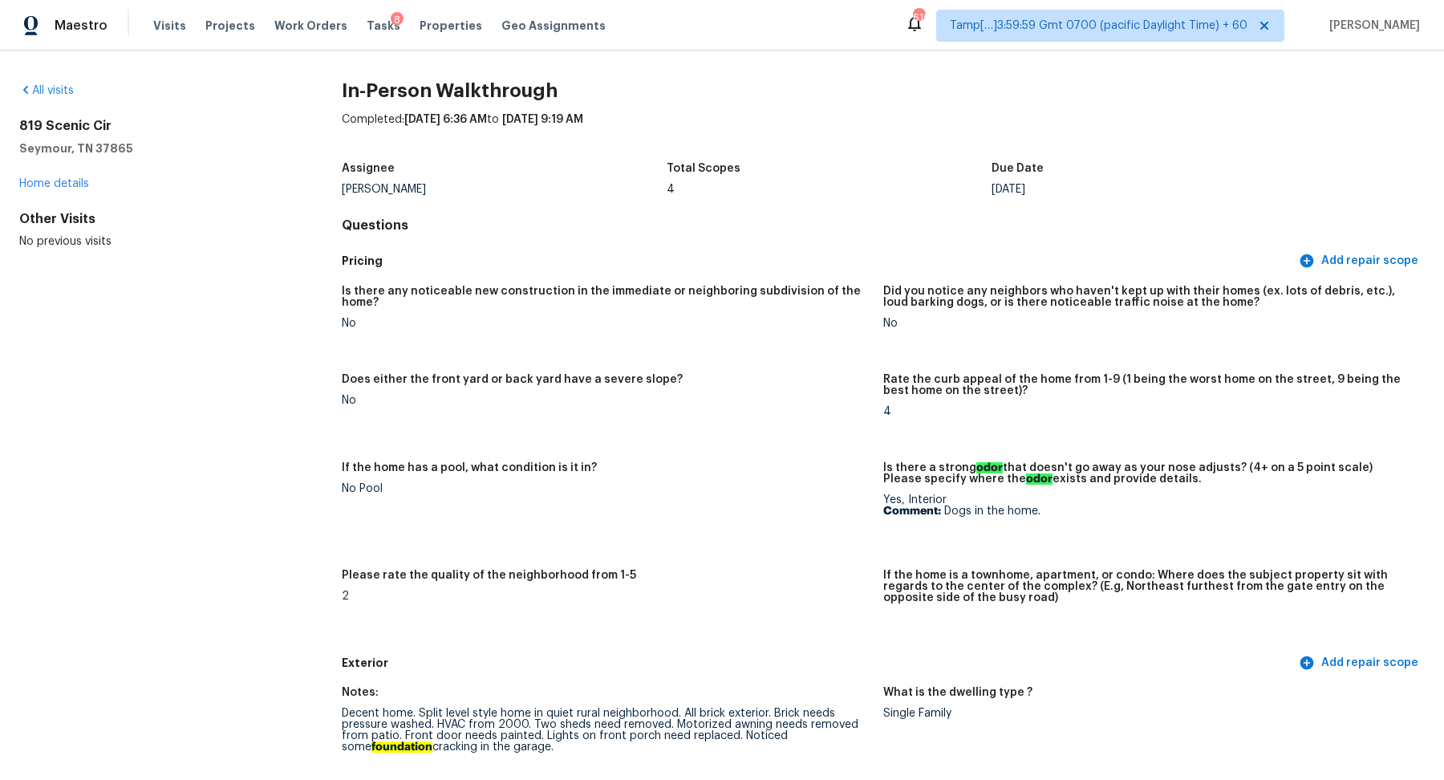  What do you see at coordinates (605, 488) in the screenshot?
I see `div: No Pool` at bounding box center [605, 488].